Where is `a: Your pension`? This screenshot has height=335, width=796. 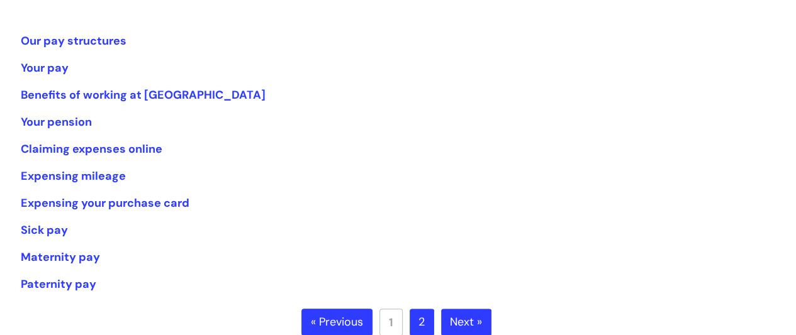 a: Your pension is located at coordinates (56, 122).